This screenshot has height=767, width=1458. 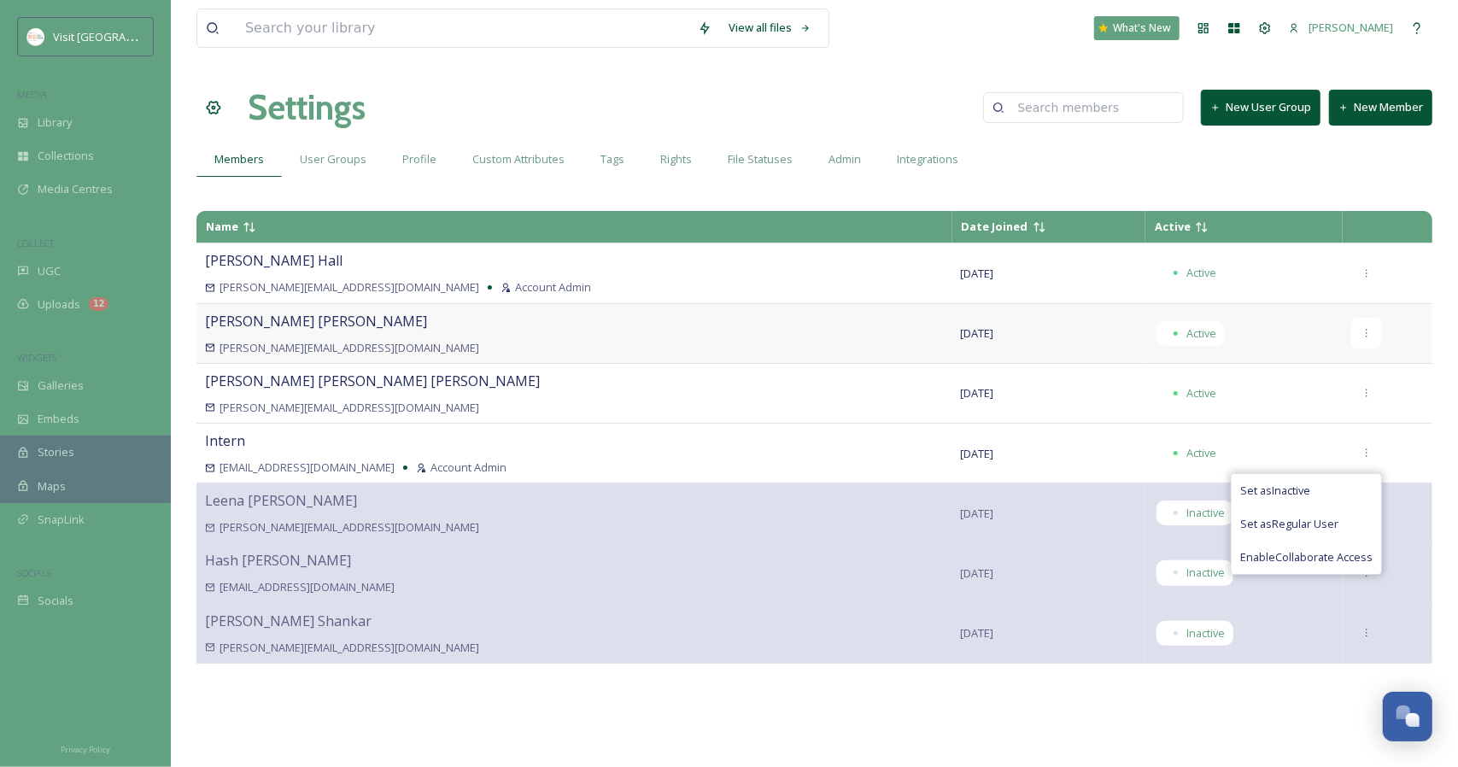 I want to click on span: Date Joined, so click(x=995, y=226).